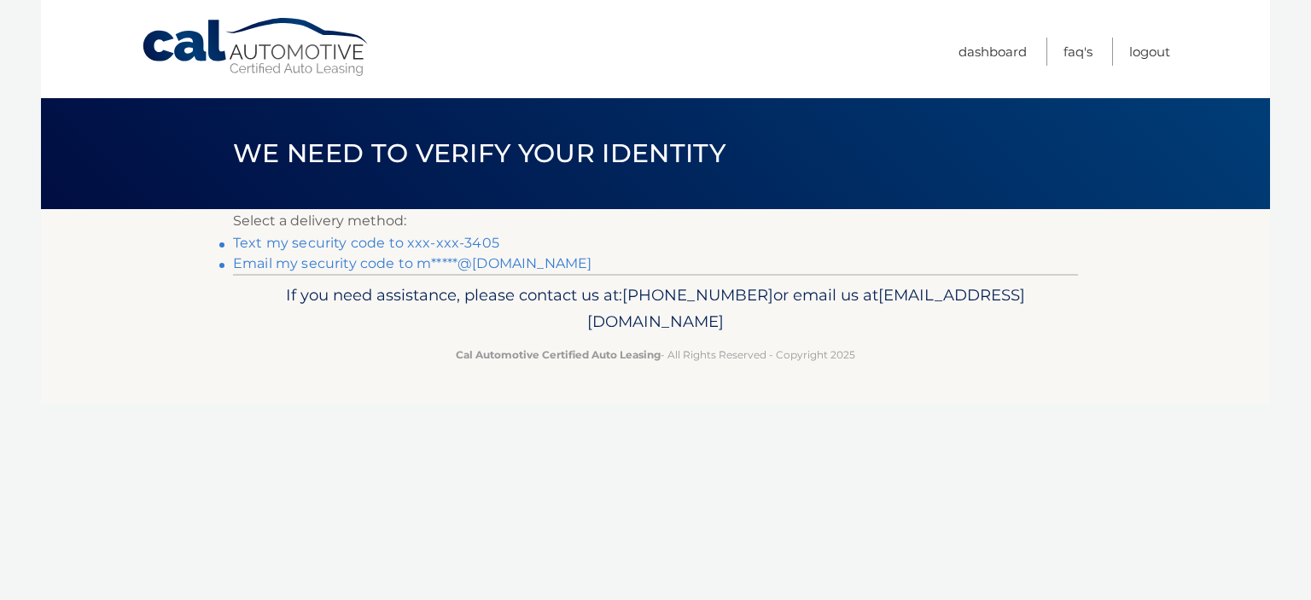 The image size is (1311, 600). Describe the element at coordinates (558, 354) in the screenshot. I see `strong: Cal Automotive Certified Auto Leasing` at that location.